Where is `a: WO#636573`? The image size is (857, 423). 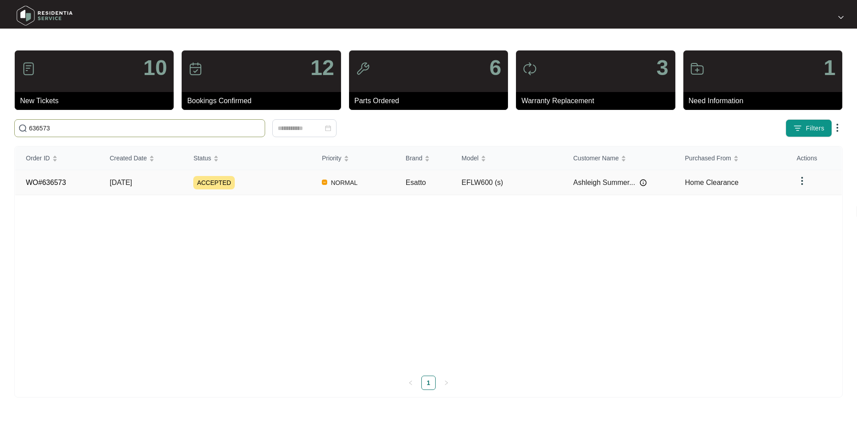 a: WO#636573 is located at coordinates (46, 182).